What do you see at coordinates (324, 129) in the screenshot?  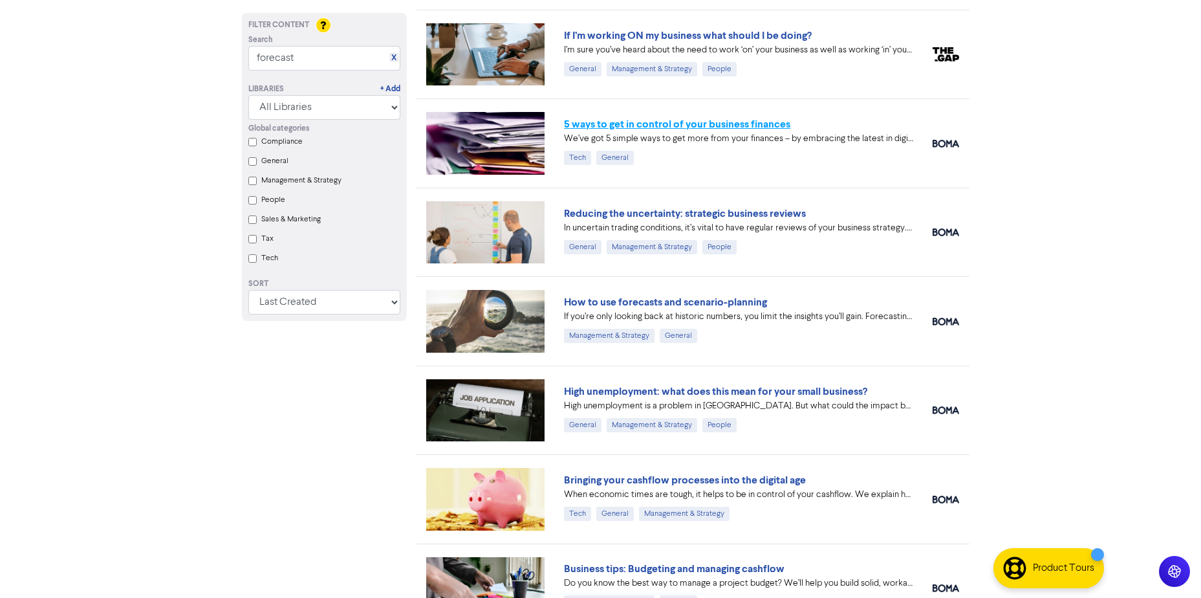 I see `div: Global categories` at bounding box center [324, 129].